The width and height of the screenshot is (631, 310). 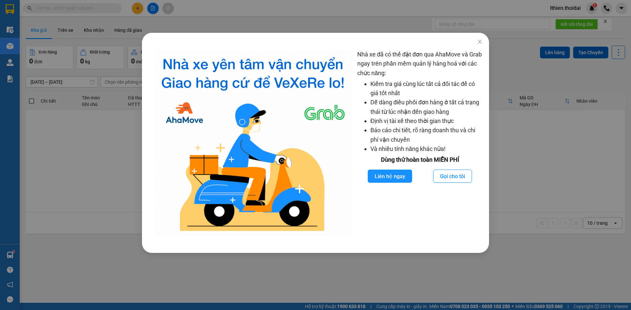 What do you see at coordinates (480, 42) in the screenshot?
I see `button: Close` at bounding box center [480, 42].